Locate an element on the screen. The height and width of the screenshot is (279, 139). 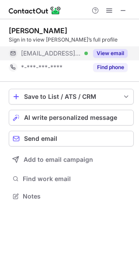
button: Notes is located at coordinates (71, 197).